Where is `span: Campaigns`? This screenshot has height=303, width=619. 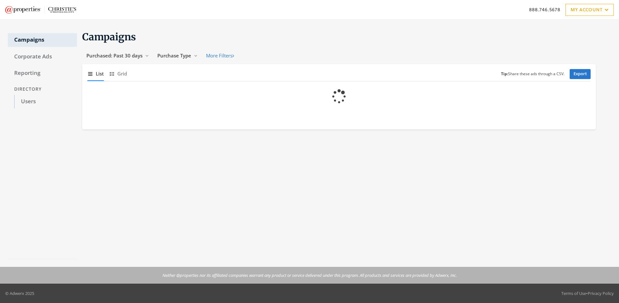
span: Campaigns is located at coordinates (109, 37).